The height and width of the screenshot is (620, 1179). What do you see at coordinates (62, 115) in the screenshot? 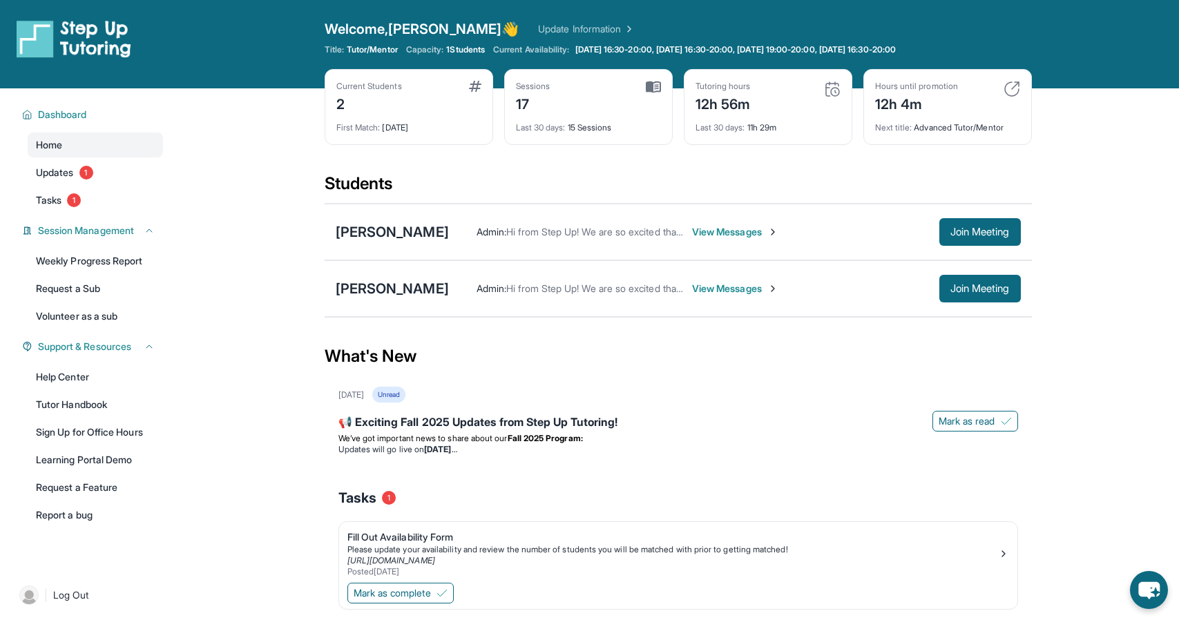
I see `span: Dashboard` at bounding box center [62, 115].